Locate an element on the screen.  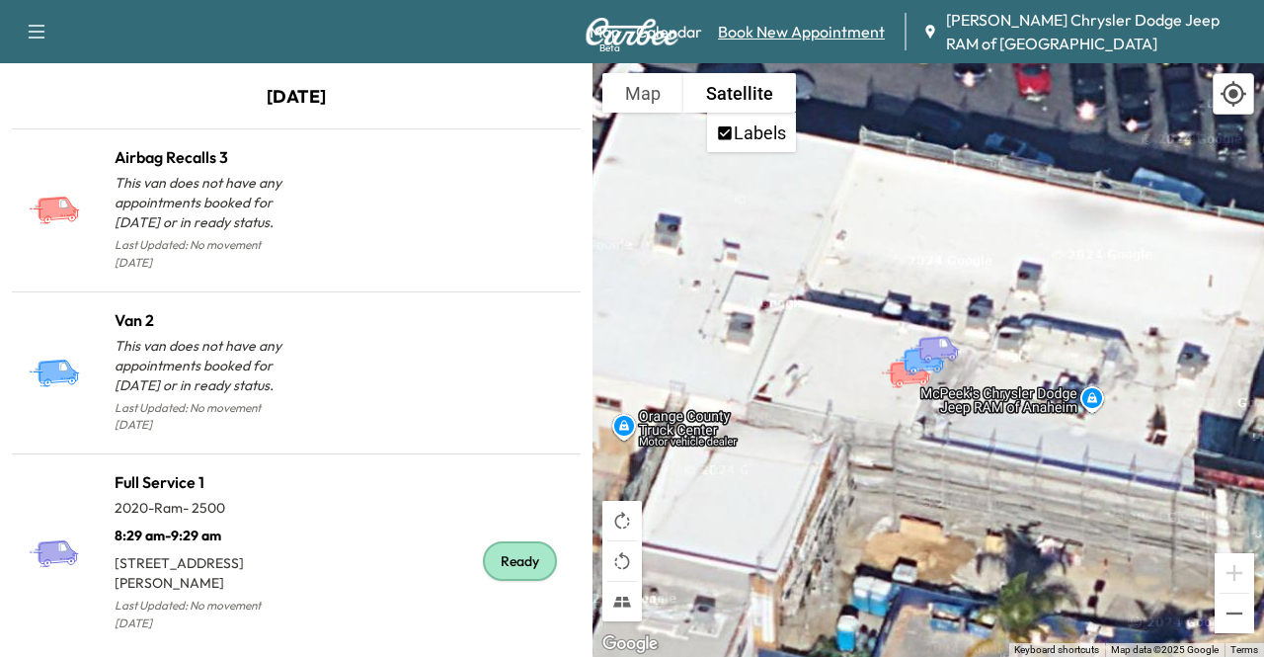
img: Curbee Logo is located at coordinates (632, 32).